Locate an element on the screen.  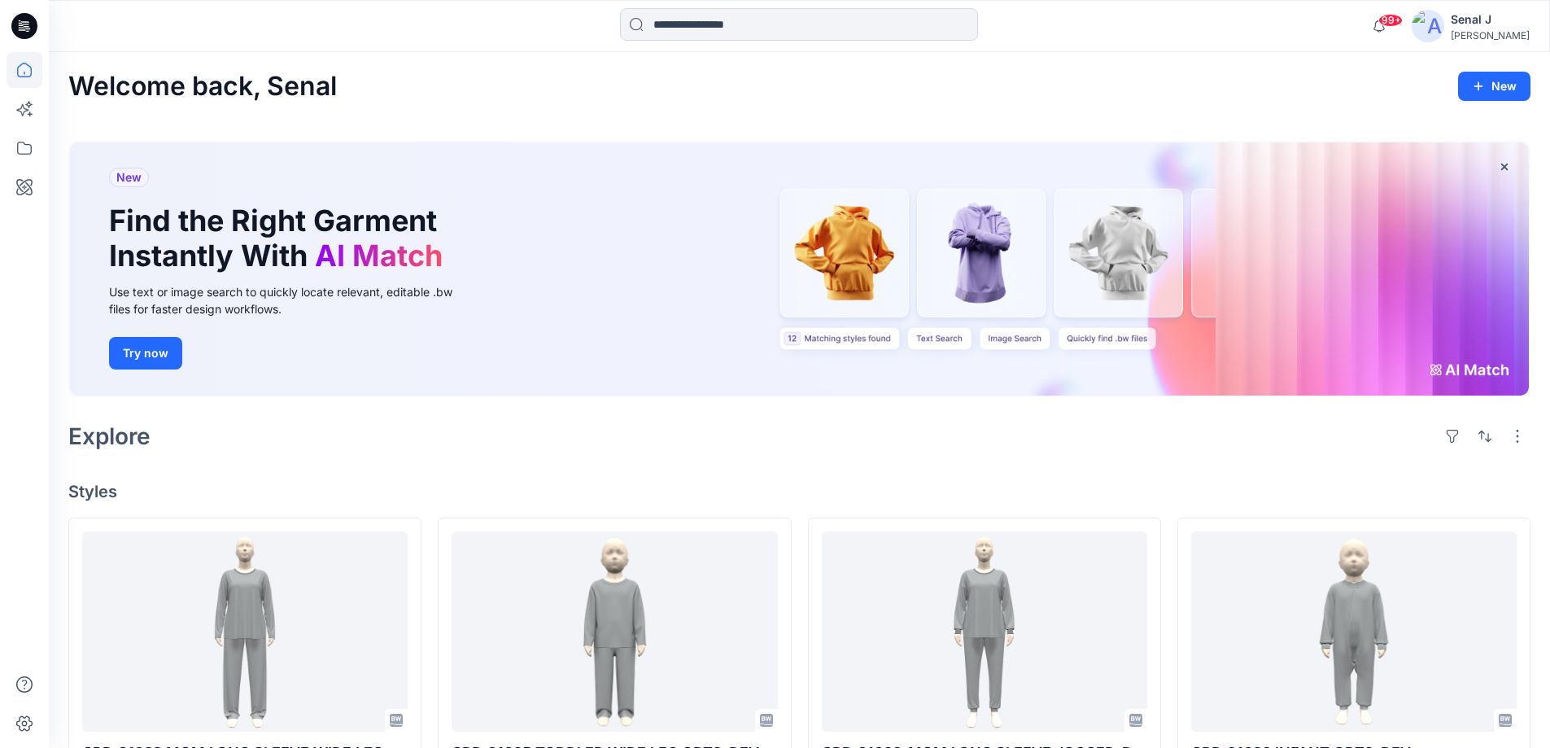
h2: Welcome back, Senal is located at coordinates (203, 86).